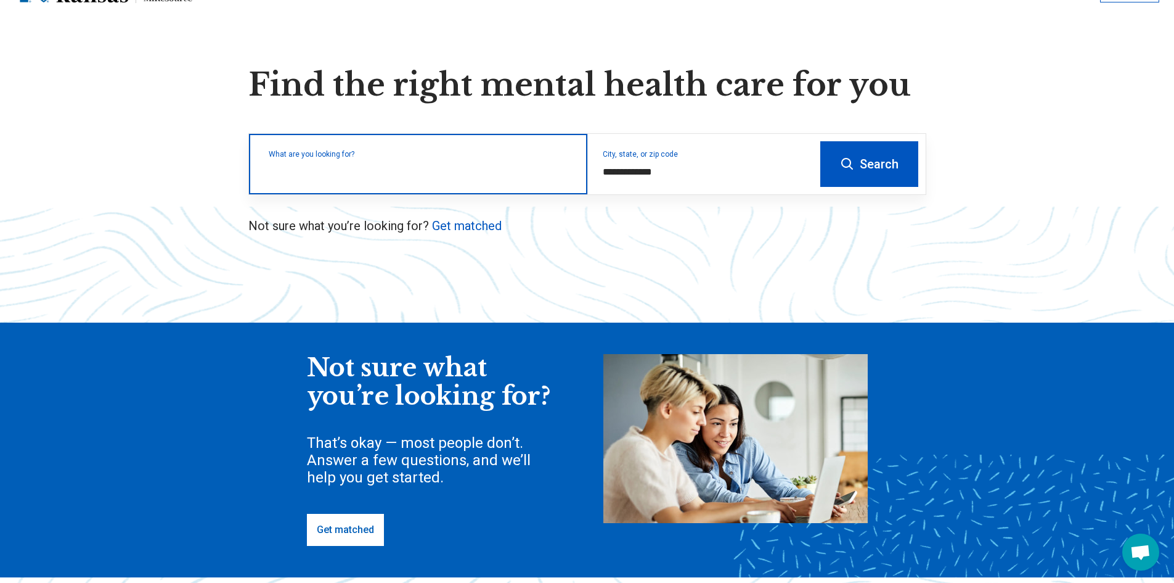 The height and width of the screenshot is (583, 1174). Describe the element at coordinates (1141, 552) in the screenshot. I see `a: Open chat` at that location.